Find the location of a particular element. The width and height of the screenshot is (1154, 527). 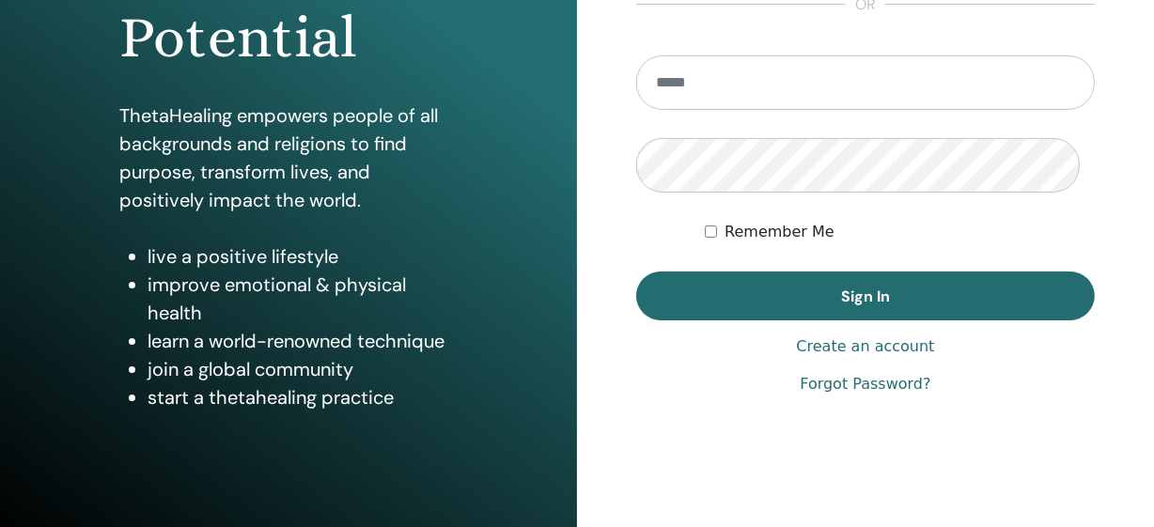

span: Sign In is located at coordinates (865, 296).